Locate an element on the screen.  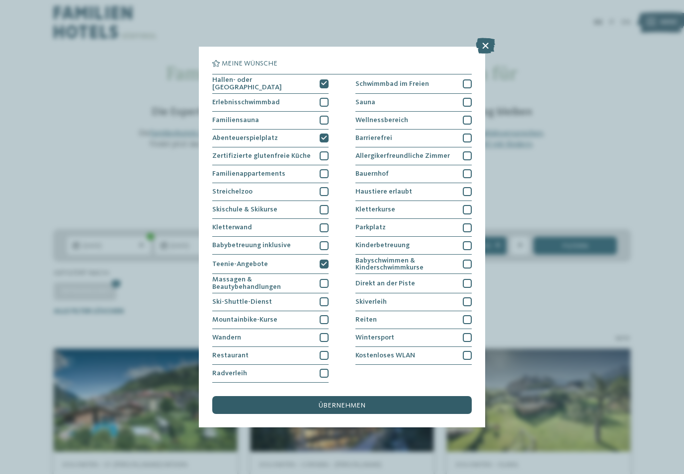
span: Meine Wünsche is located at coordinates (249, 64).